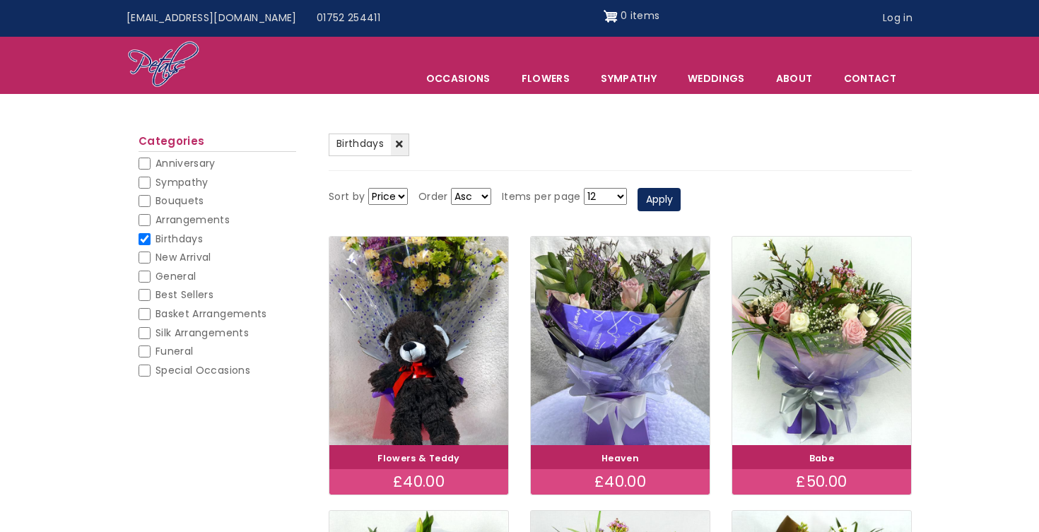 The height and width of the screenshot is (532, 1039). I want to click on a: Flowers & Teddy, so click(419, 458).